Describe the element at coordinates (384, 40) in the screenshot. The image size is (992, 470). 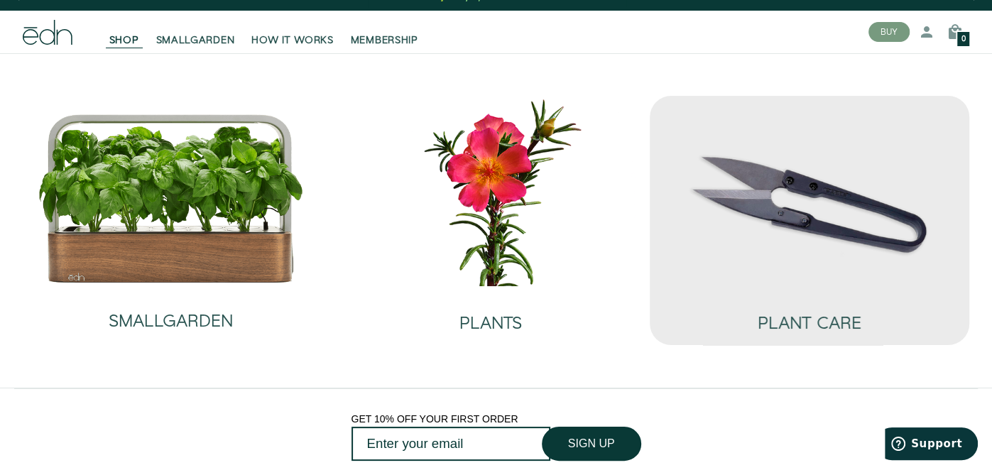
I see `span: MEMBERSHIP` at that location.